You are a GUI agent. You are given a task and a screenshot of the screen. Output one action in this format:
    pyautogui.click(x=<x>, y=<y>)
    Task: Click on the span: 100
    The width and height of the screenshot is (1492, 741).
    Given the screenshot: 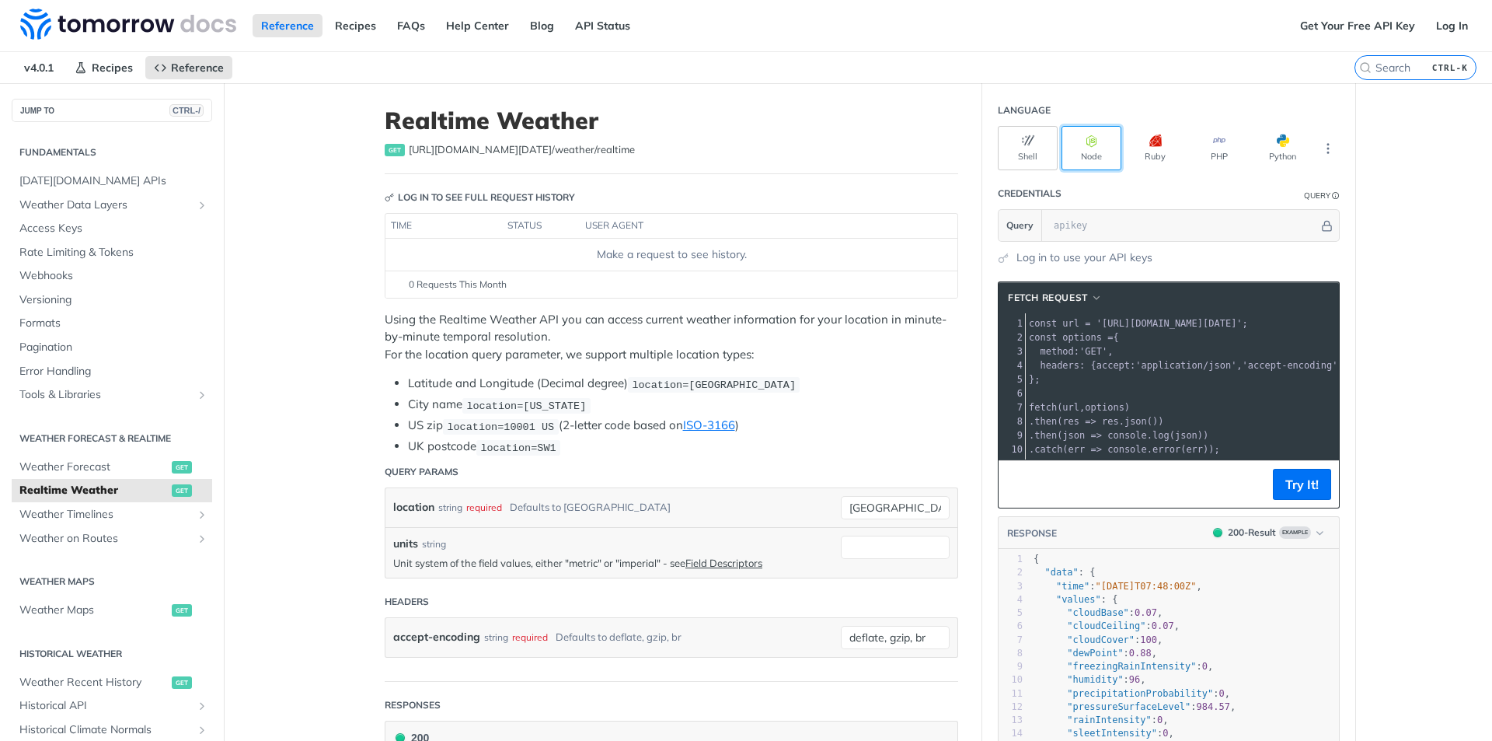 What is the action you would take?
    pyautogui.click(x=1149, y=640)
    